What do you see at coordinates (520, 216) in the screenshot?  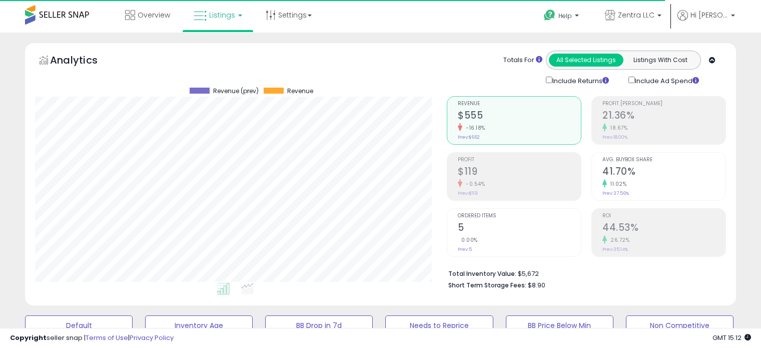 I see `span: Ordered Items` at bounding box center [520, 216].